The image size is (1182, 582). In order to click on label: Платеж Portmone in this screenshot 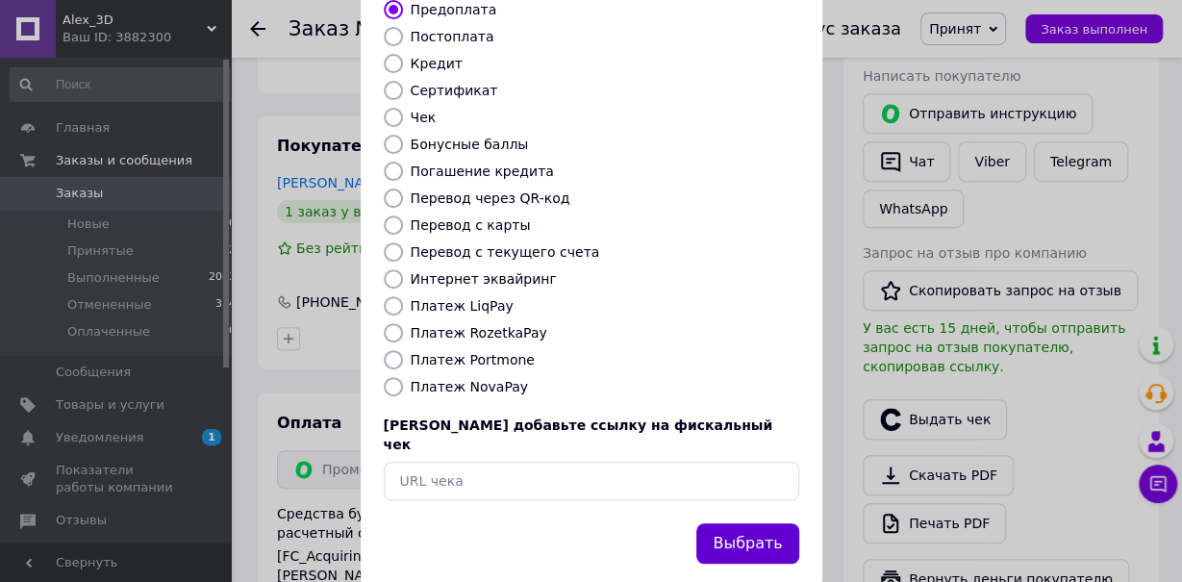, I will do `click(472, 360)`.